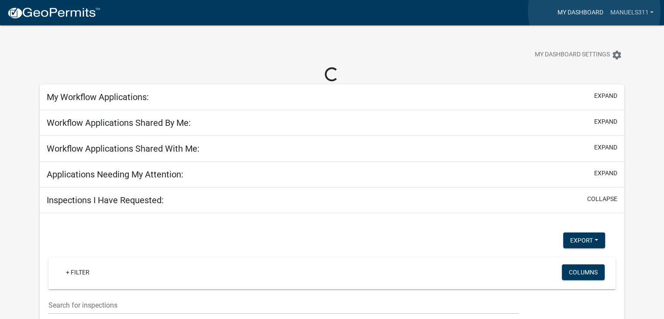 This screenshot has height=319, width=664. I want to click on h5: Workflow Applications Shared With Me:, so click(123, 148).